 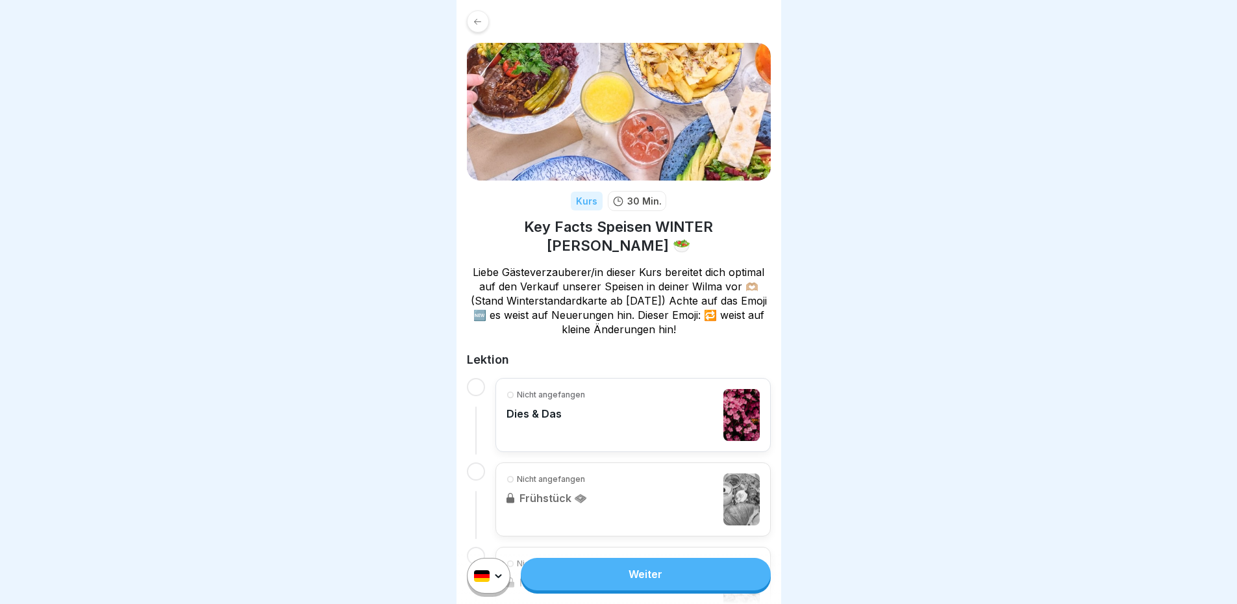 What do you see at coordinates (633, 415) in the screenshot?
I see `a: Nicht angefangenDies & Das` at bounding box center [633, 415].